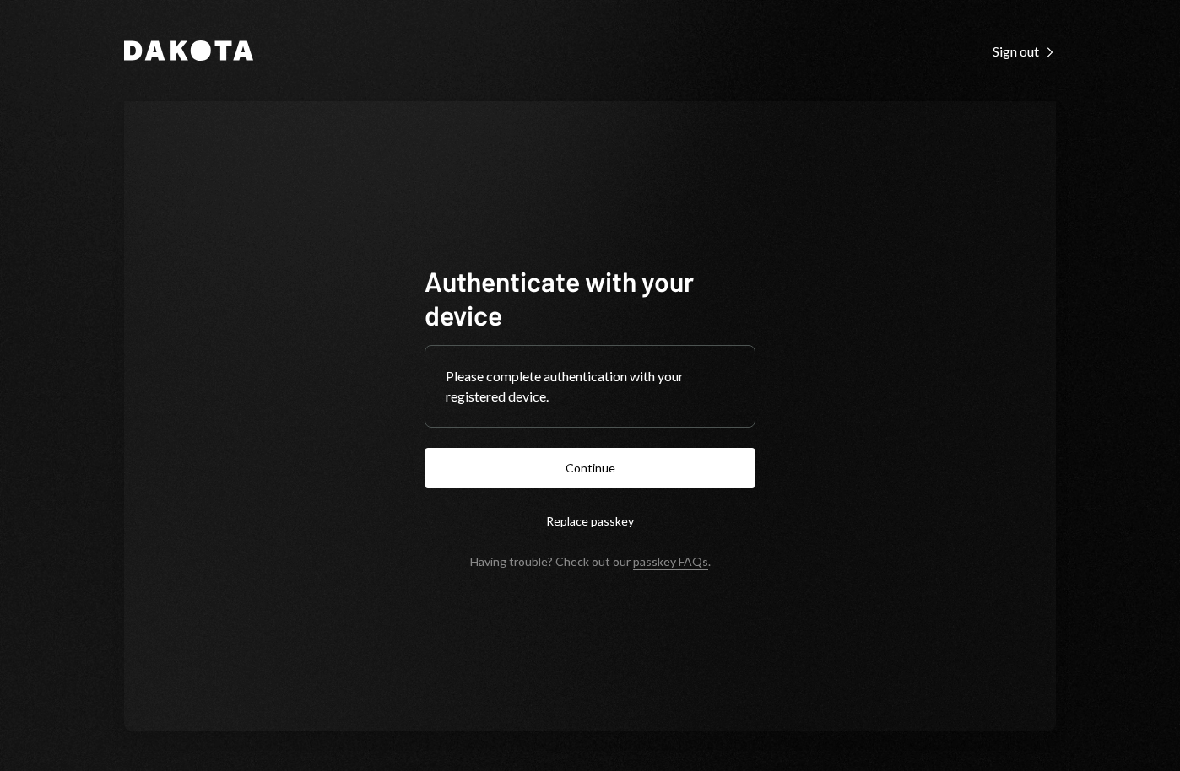 The width and height of the screenshot is (1180, 771). What do you see at coordinates (590, 467) in the screenshot?
I see `button: Continue` at bounding box center [590, 467].